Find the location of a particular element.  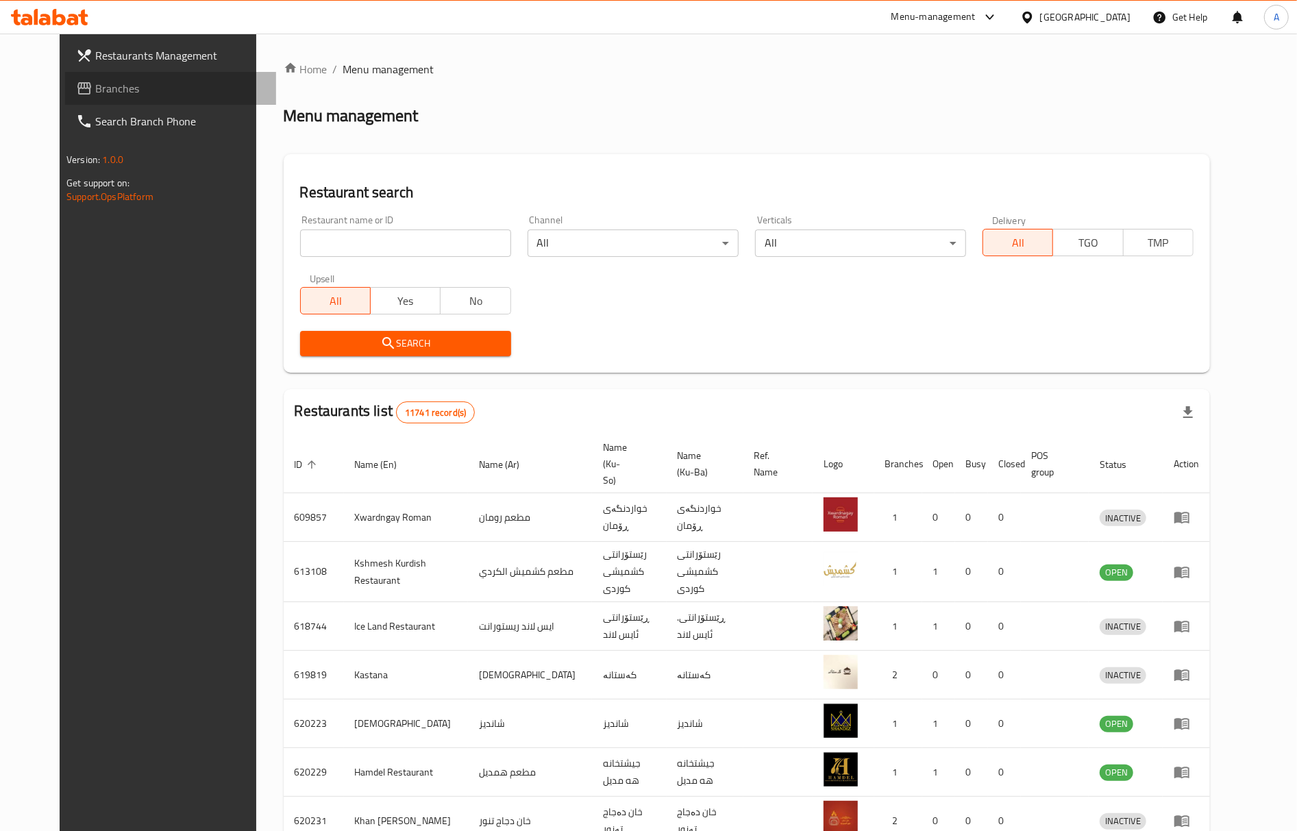

span: Ref. Name is located at coordinates (775, 464).